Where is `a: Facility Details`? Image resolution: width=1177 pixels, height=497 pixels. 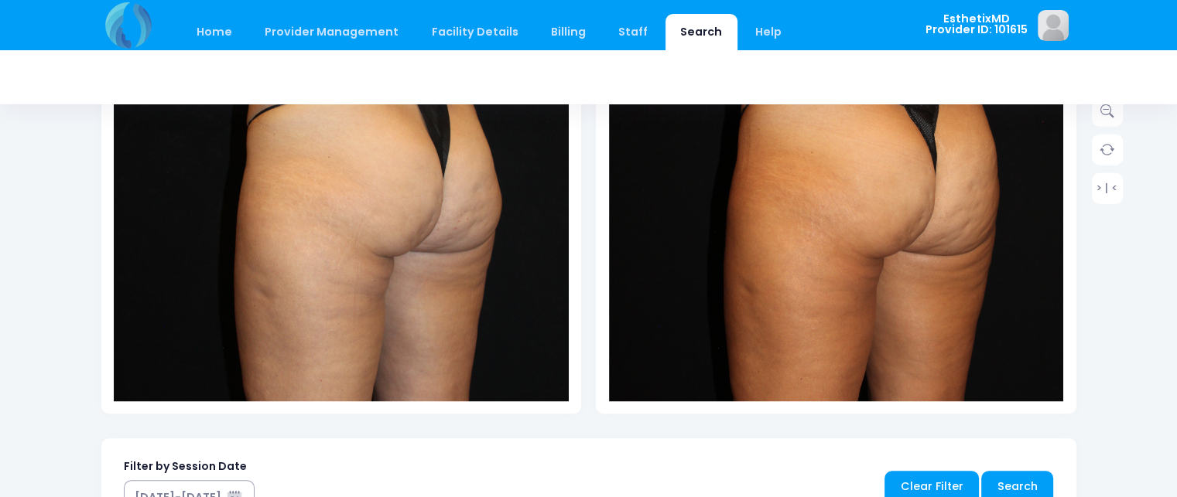
a: Facility Details is located at coordinates (474, 32).